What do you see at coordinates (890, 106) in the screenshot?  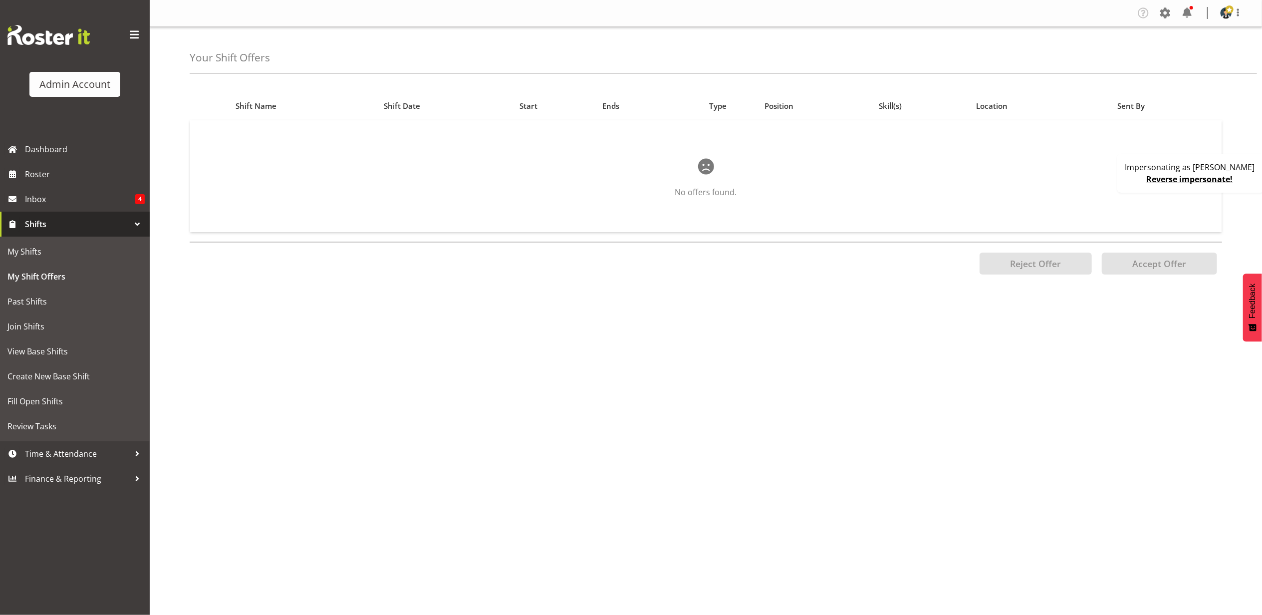 I see `span: Skill(s)` at bounding box center [890, 106].